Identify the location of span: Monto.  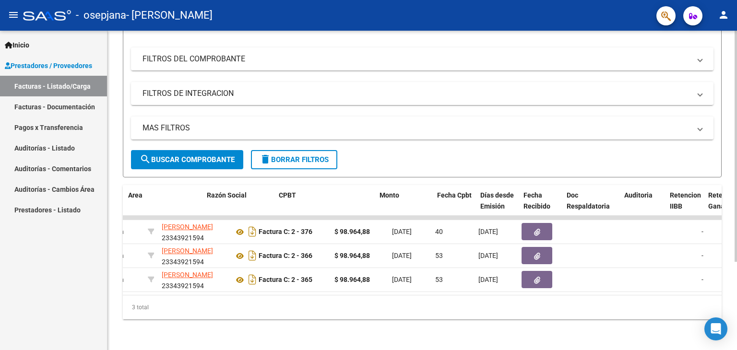
(389, 195).